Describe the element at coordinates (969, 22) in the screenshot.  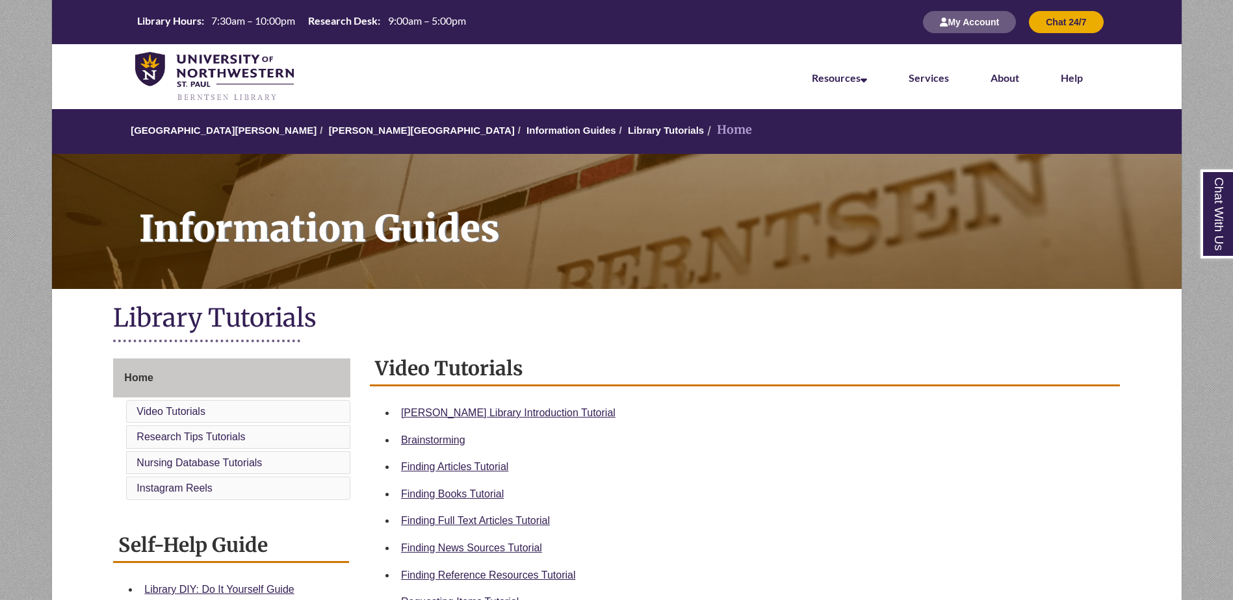
I see `button: My Account` at that location.